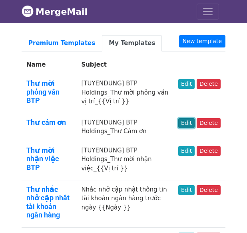  I want to click on a: Premium Templates, so click(62, 43).